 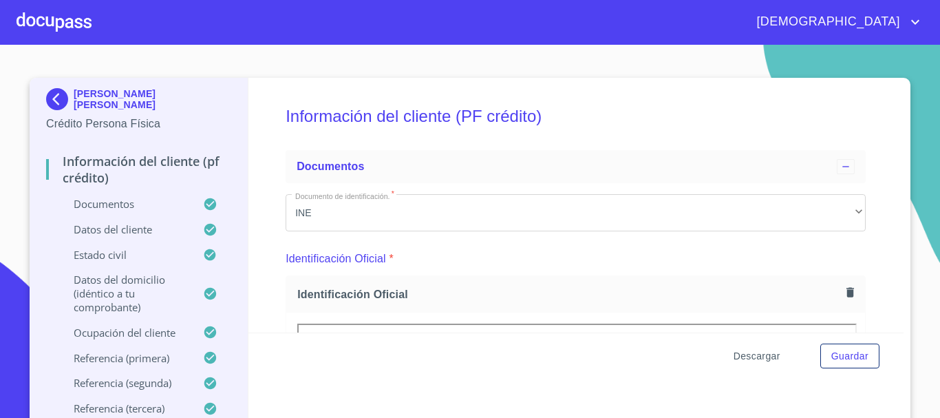 What do you see at coordinates (835, 22) in the screenshot?
I see `button: account of current user` at bounding box center [835, 22].